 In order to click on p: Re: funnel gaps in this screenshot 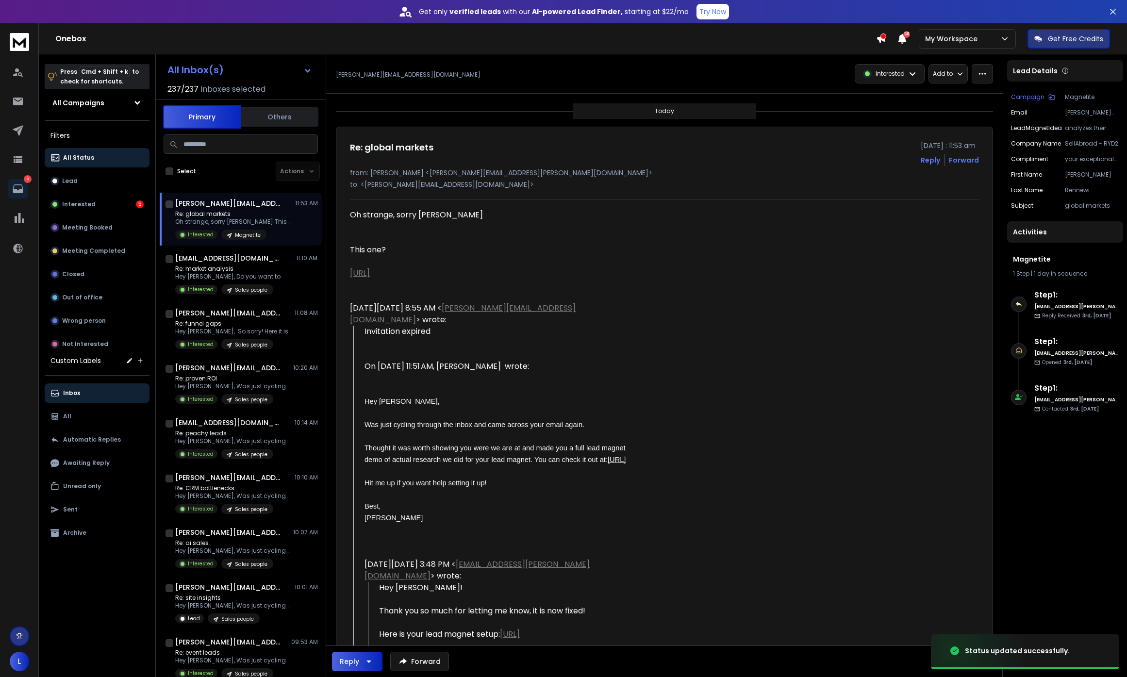, I will do `click(234, 324)`.